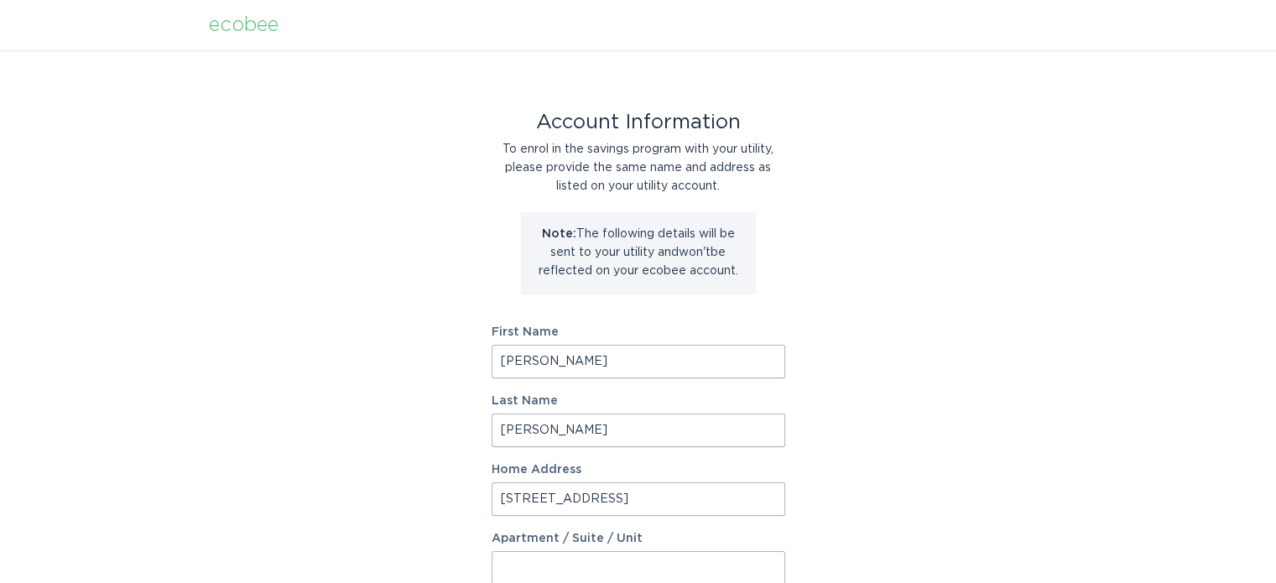 This screenshot has width=1276, height=583. Describe the element at coordinates (638, 401) in the screenshot. I see `label: Last Name` at that location.